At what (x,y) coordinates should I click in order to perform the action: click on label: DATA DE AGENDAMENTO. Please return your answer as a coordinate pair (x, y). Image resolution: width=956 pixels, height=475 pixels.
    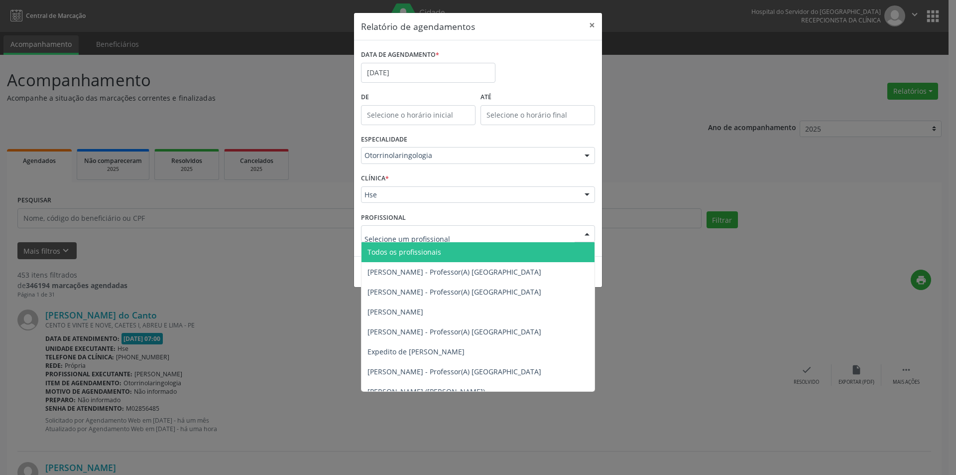
    Looking at the image, I should click on (400, 55).